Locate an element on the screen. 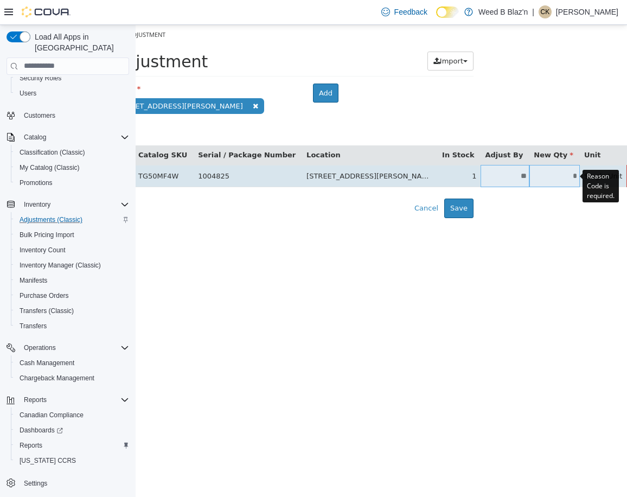 The width and height of the screenshot is (627, 497). td: 1 is located at coordinates (323, 151).